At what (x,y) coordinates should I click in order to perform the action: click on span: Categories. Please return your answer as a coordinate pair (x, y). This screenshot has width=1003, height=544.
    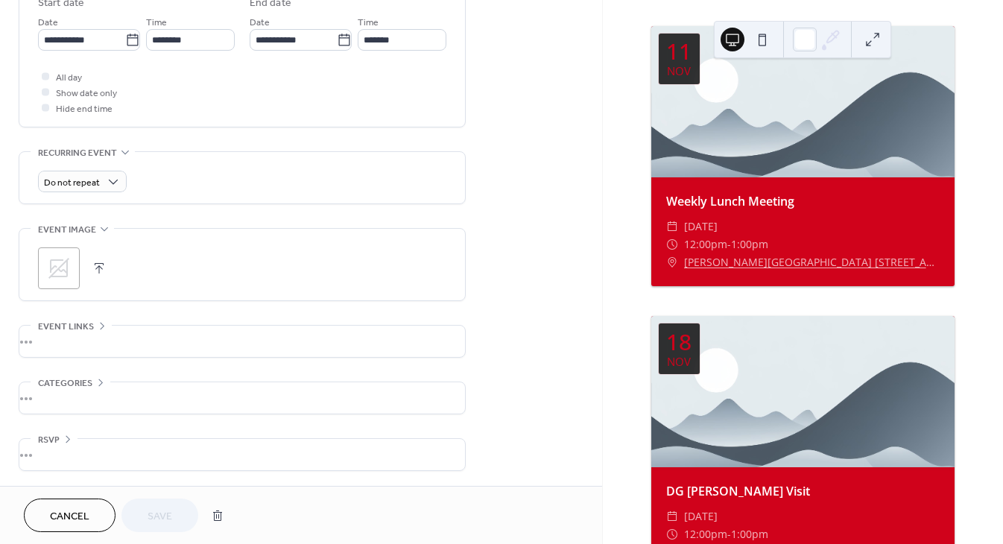
    Looking at the image, I should click on (65, 383).